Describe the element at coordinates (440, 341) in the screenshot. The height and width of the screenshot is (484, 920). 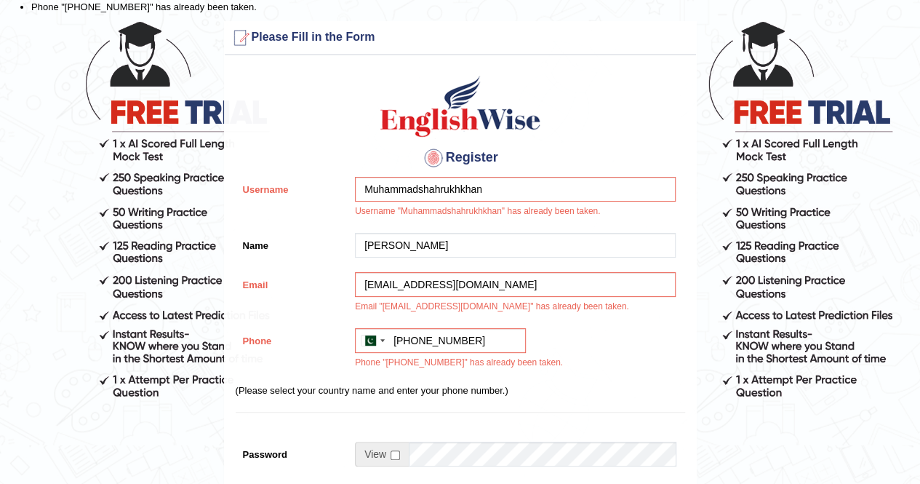
I see `input: +92 301 2345678` at that location.